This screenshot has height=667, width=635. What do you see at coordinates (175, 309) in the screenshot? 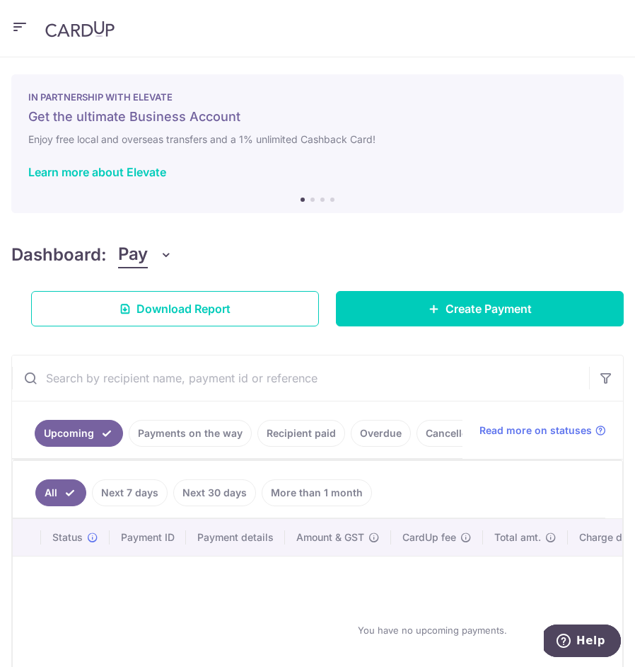
I see `a: Download Report` at bounding box center [175, 309].